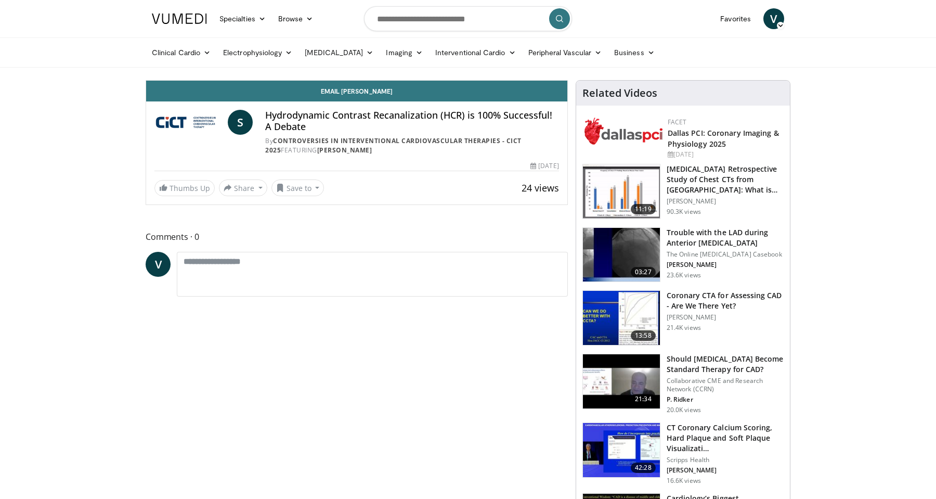 The image size is (936, 499). I want to click on span: Comments 0, so click(357, 237).